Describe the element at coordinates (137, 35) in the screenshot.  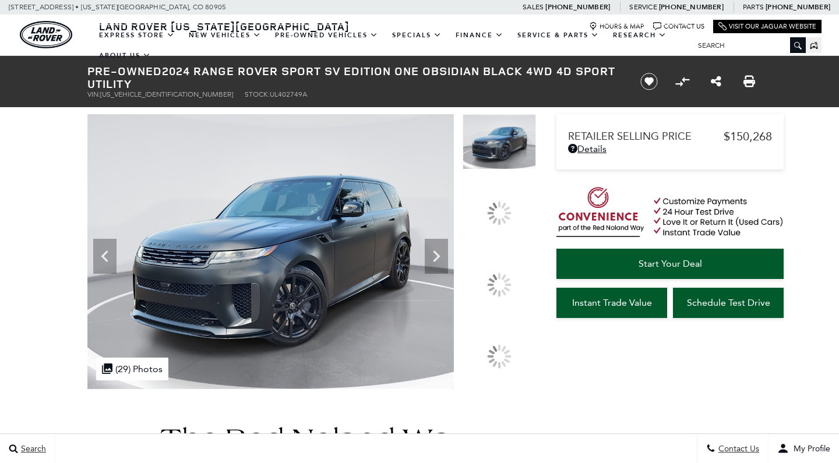
I see `a: EXPRESS STORE` at that location.